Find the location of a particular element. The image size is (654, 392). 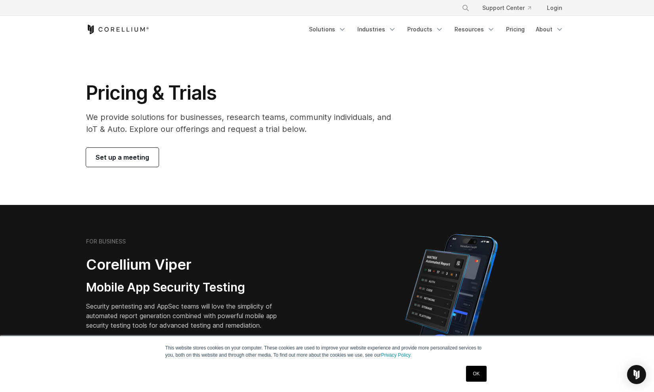

a: Solutions is located at coordinates (328, 29).